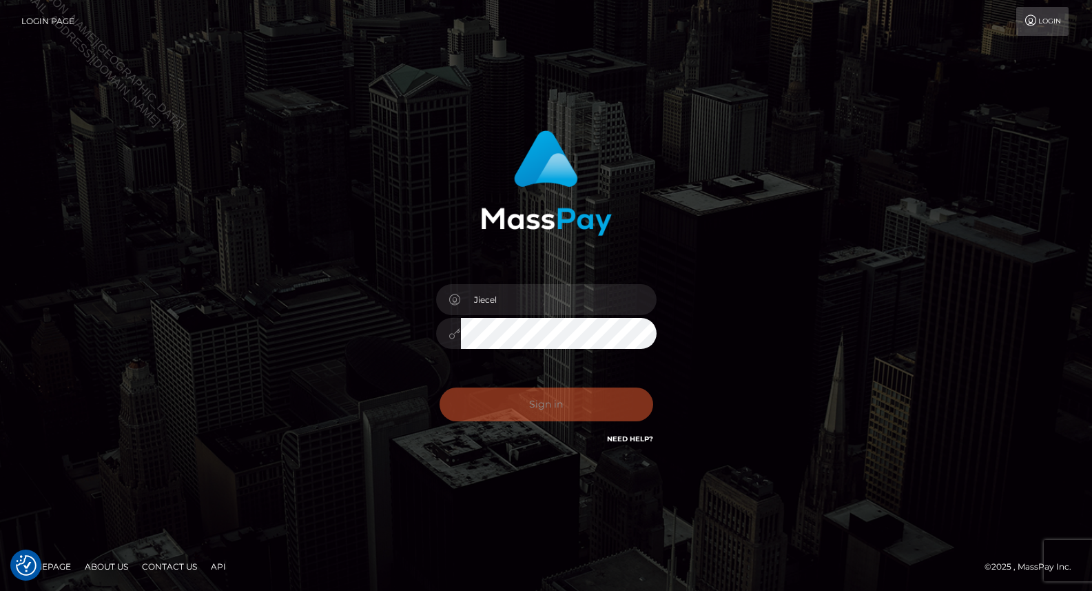  I want to click on a: Login Page, so click(48, 21).